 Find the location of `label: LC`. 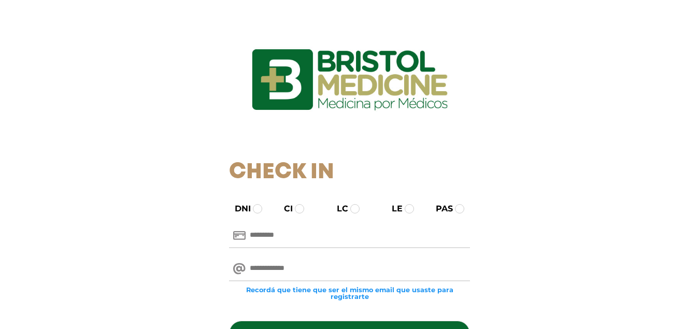

label: LC is located at coordinates (338, 209).